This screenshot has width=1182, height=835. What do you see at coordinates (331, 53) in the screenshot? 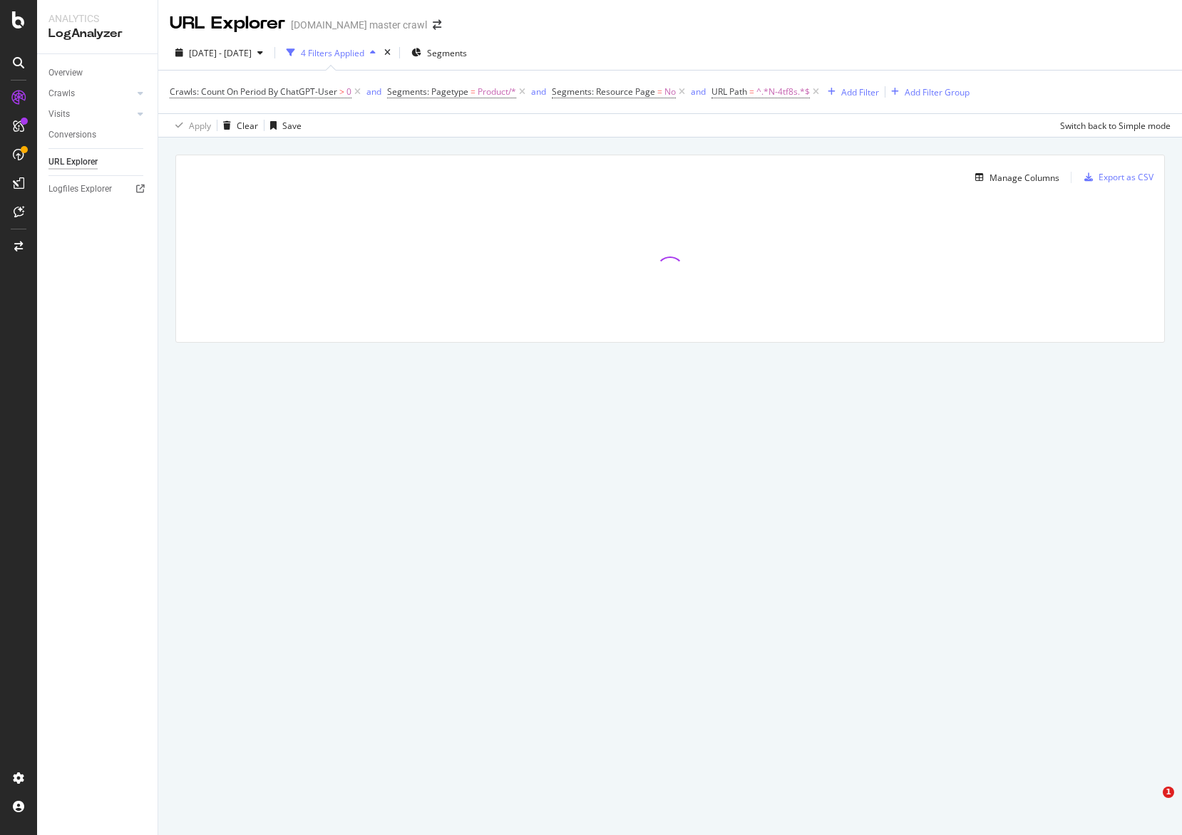
I see `button: 4 Filters Applied` at bounding box center [331, 53].